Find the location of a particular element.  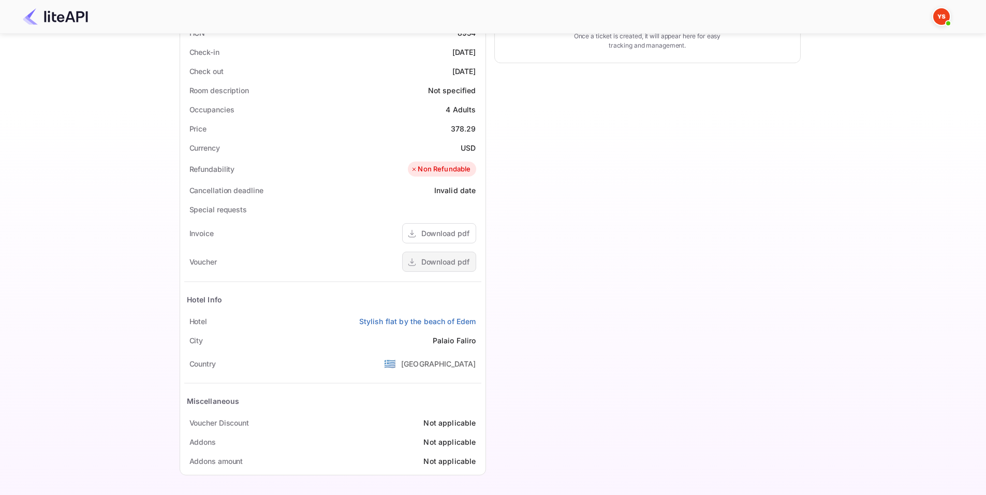

img: LiteAPI Logo is located at coordinates (55, 17).